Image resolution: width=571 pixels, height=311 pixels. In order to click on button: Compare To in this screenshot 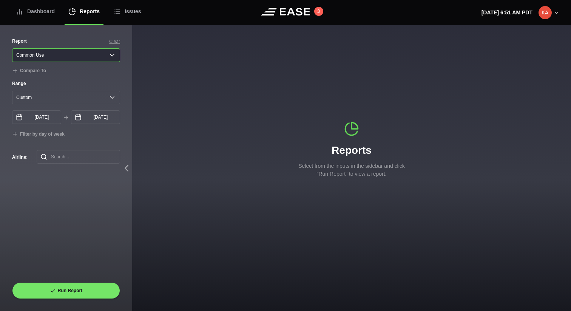, I will do `click(29, 71)`.